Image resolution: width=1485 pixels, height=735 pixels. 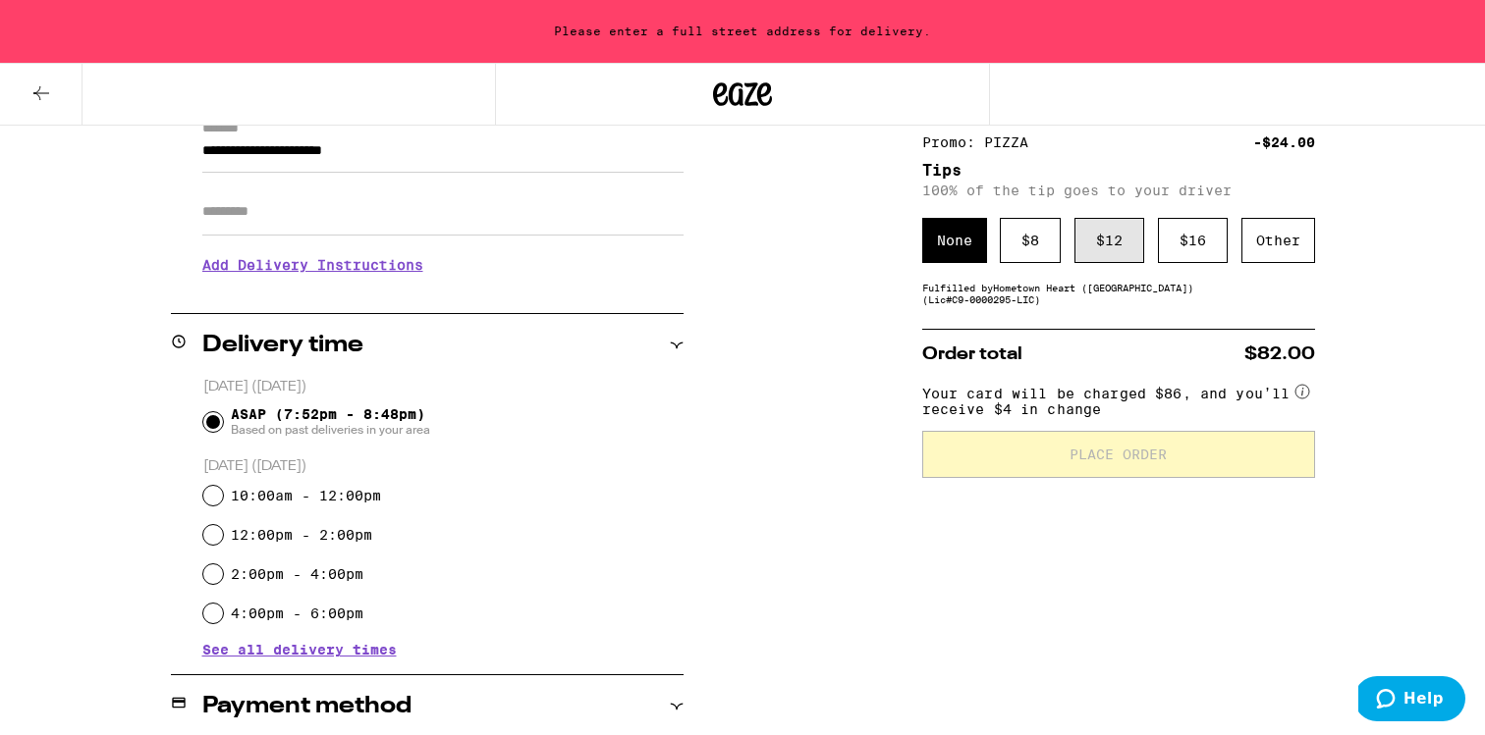 What do you see at coordinates (443, 265) in the screenshot?
I see `h3: Add Delivery Instructions` at bounding box center [443, 265].